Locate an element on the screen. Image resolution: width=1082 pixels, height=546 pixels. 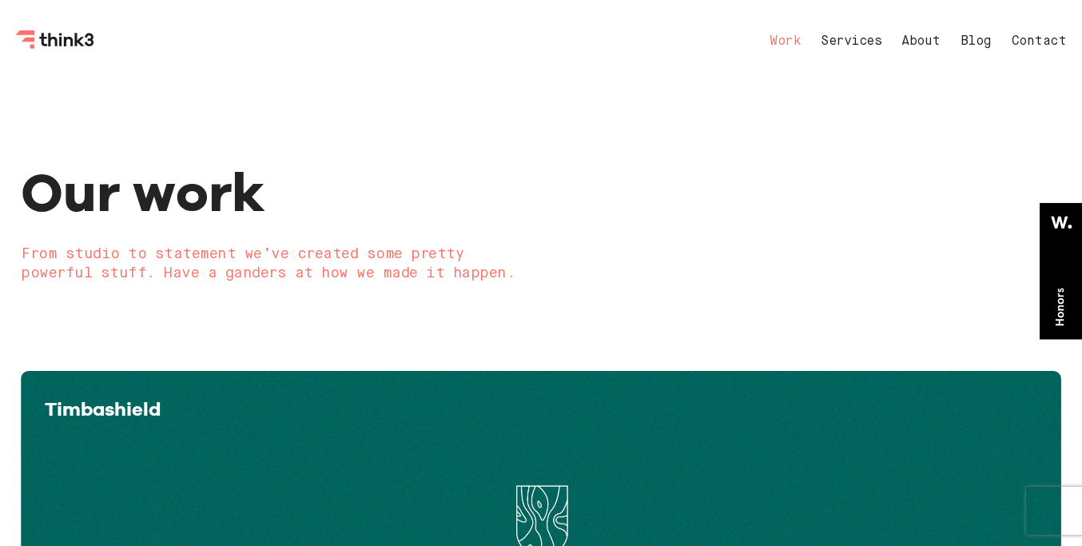
div: Our work is located at coordinates (274, 192).